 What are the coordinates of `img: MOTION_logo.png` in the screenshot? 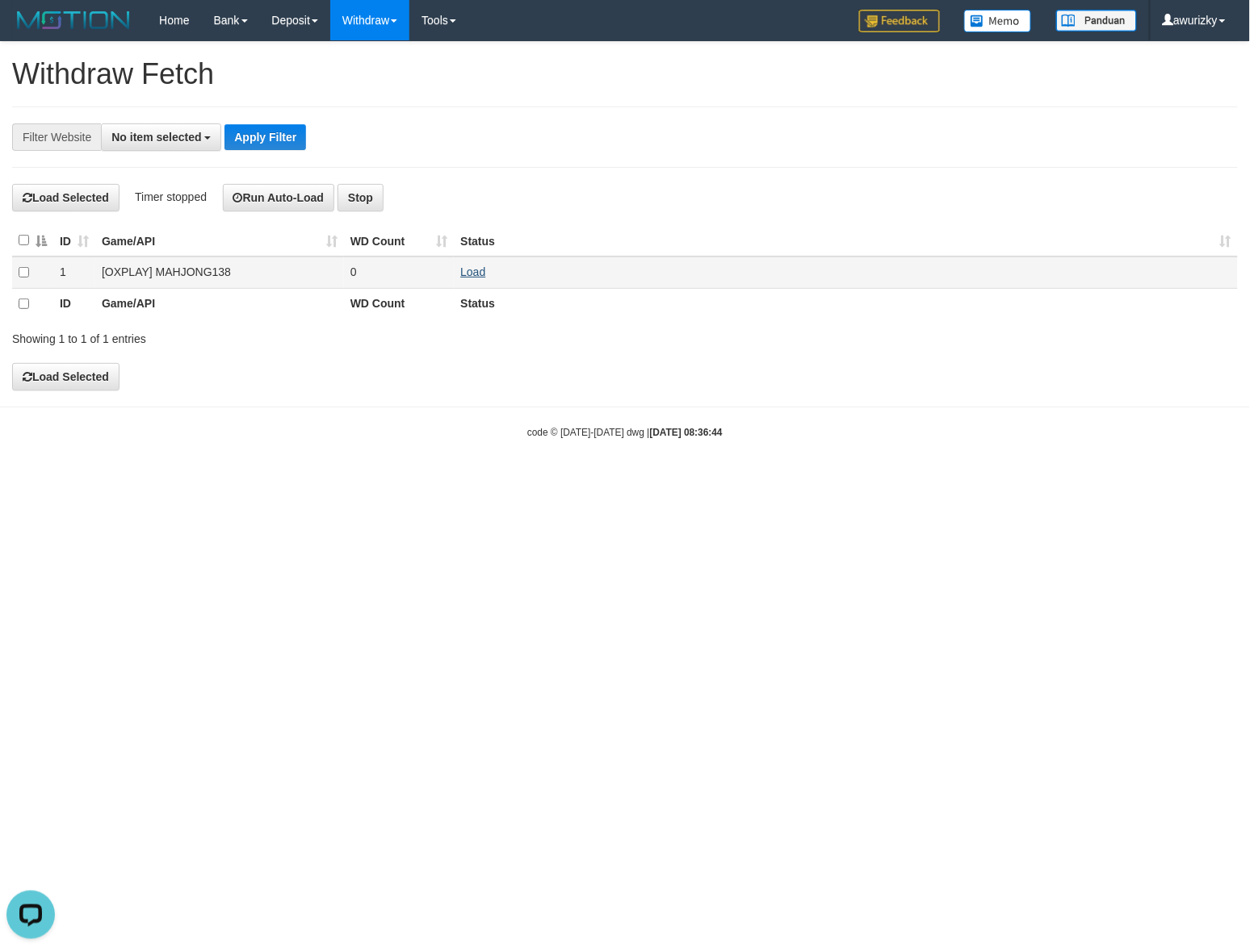 It's located at (74, 21).